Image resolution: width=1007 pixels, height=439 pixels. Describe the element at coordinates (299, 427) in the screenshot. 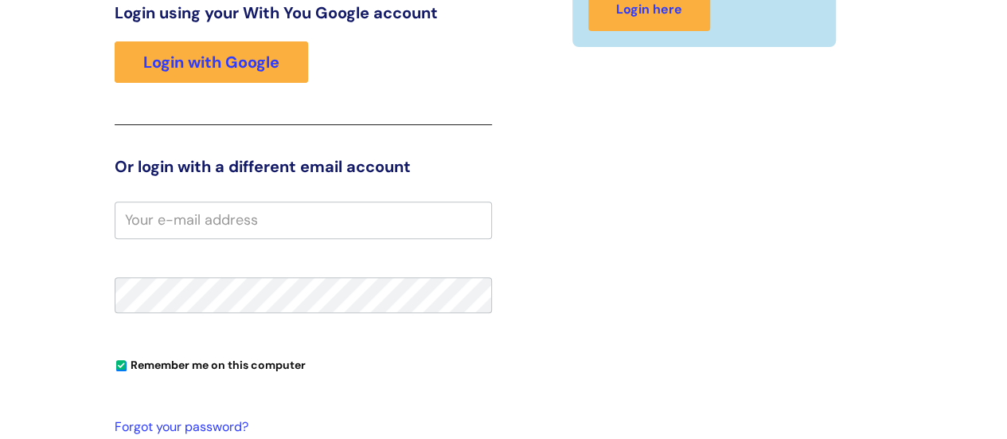

I see `a: Forgot your password?` at that location.